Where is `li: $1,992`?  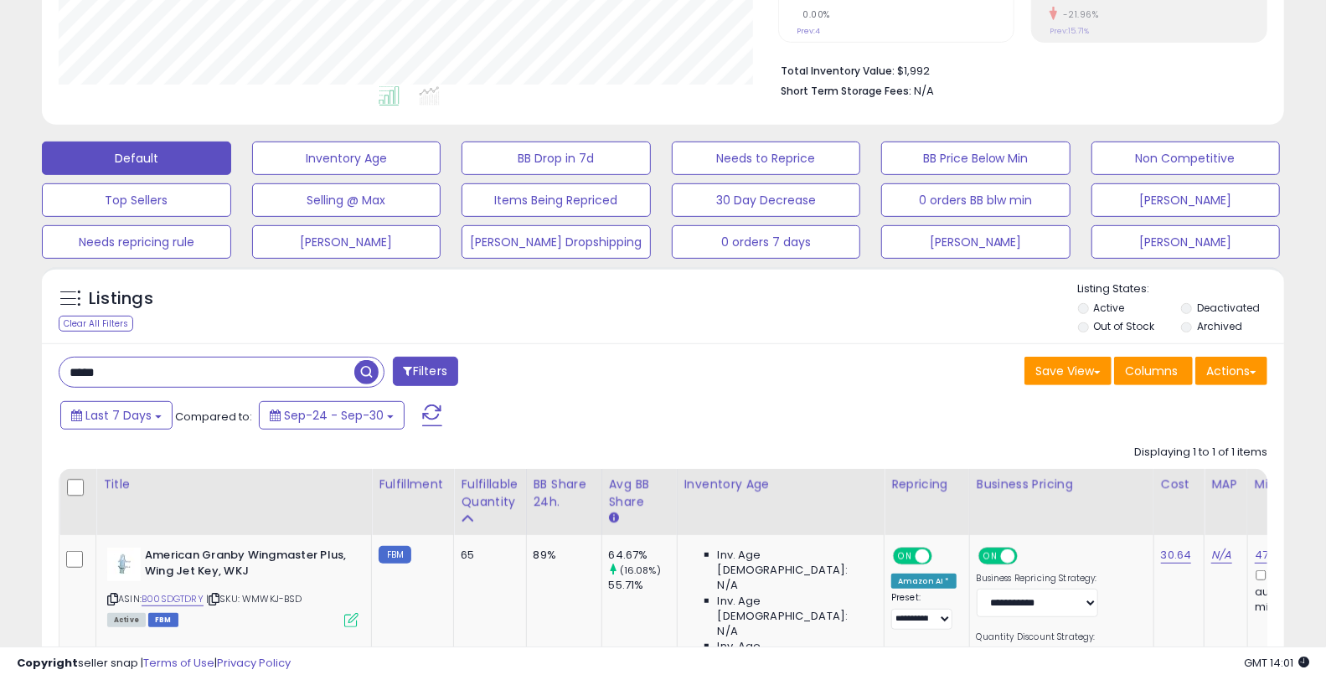
li: $1,992 is located at coordinates (1018, 70).